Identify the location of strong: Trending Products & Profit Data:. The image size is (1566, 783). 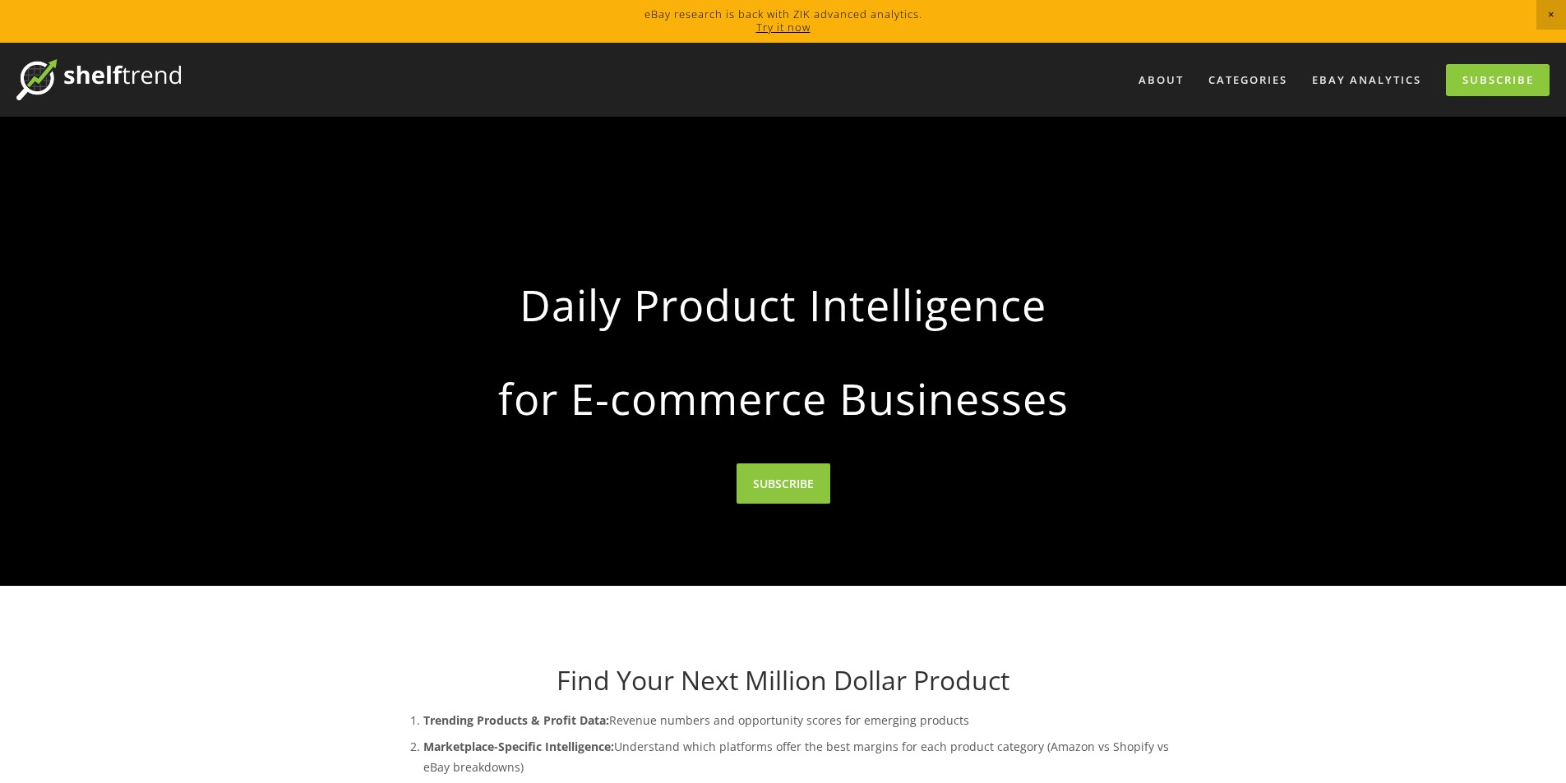
(516, 720).